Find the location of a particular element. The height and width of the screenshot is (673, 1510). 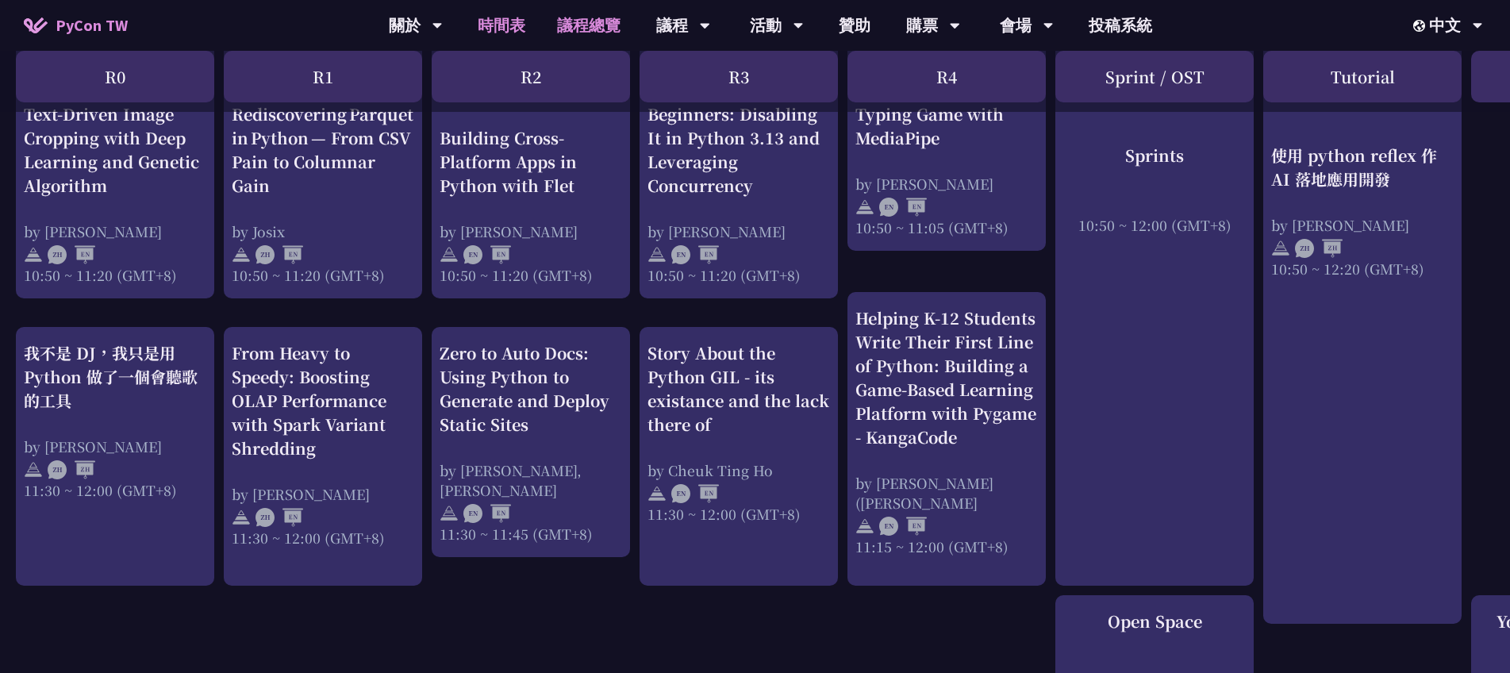

div: From Heavy to Speedy: Boosting OLAP Performance with Spark Variant Shredding is located at coordinates (323, 401).